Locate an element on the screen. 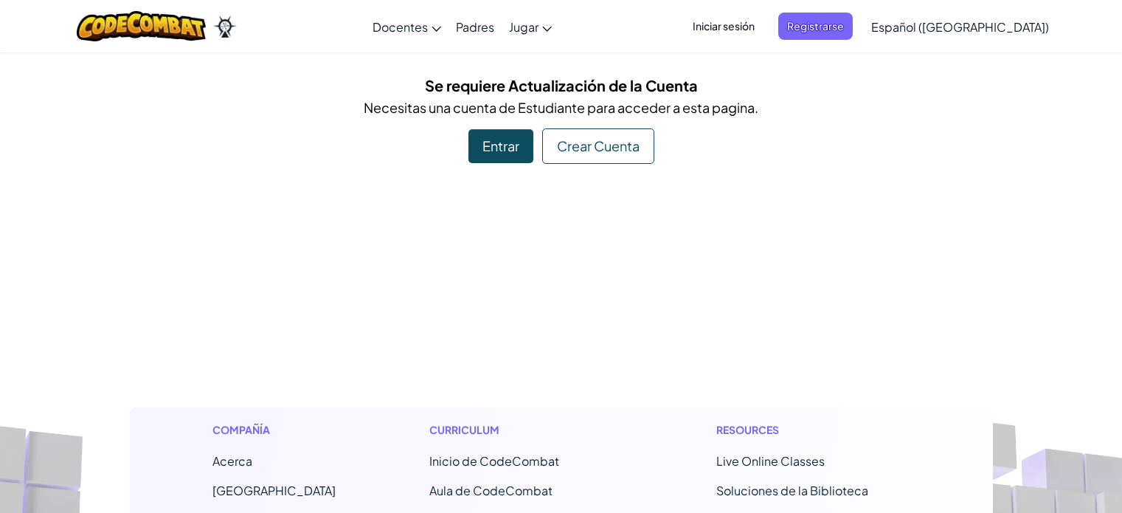  span: Iniciar sesión is located at coordinates (724, 26).